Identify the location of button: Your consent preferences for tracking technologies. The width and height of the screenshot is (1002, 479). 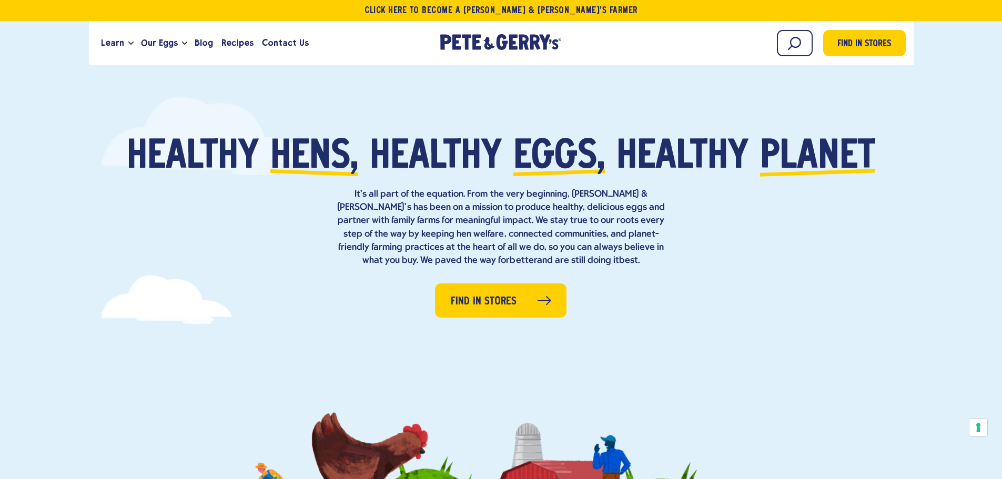
(978, 428).